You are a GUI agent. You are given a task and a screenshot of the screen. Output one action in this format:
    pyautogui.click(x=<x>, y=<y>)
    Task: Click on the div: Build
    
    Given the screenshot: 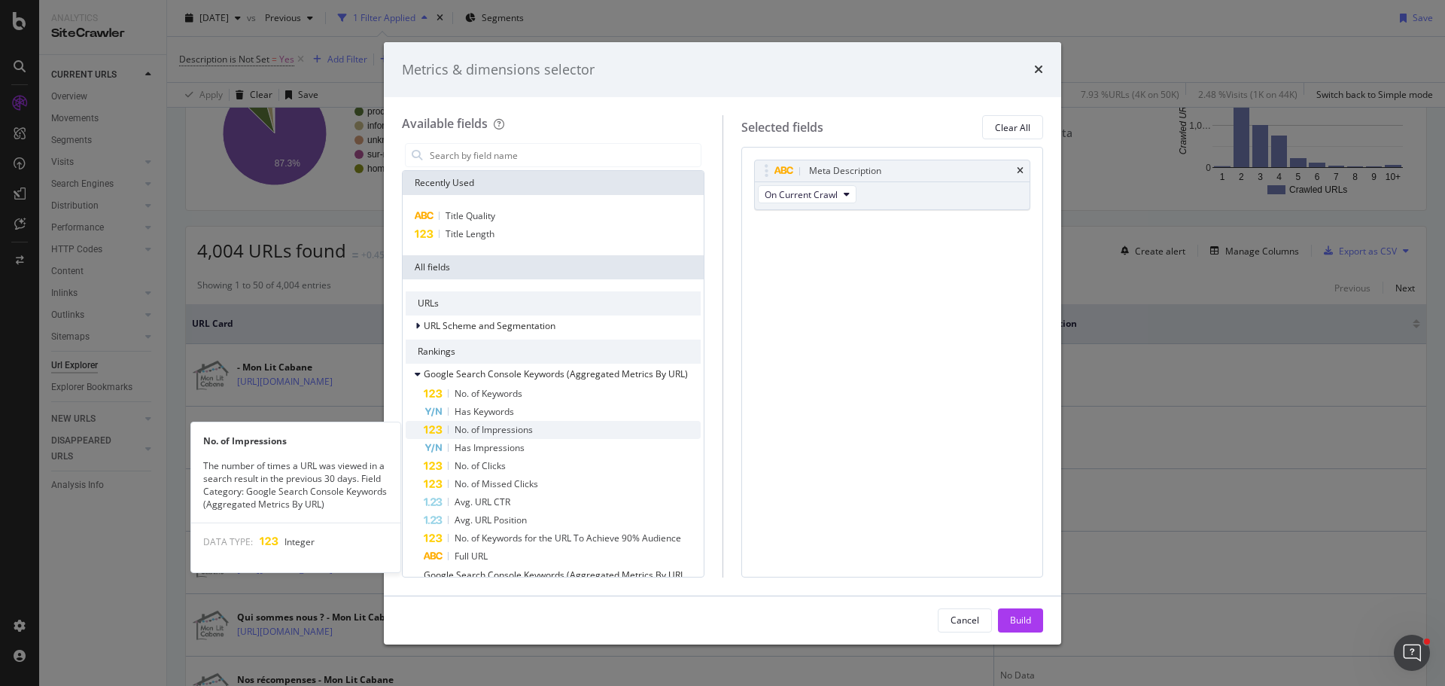 What is the action you would take?
    pyautogui.click(x=1020, y=619)
    